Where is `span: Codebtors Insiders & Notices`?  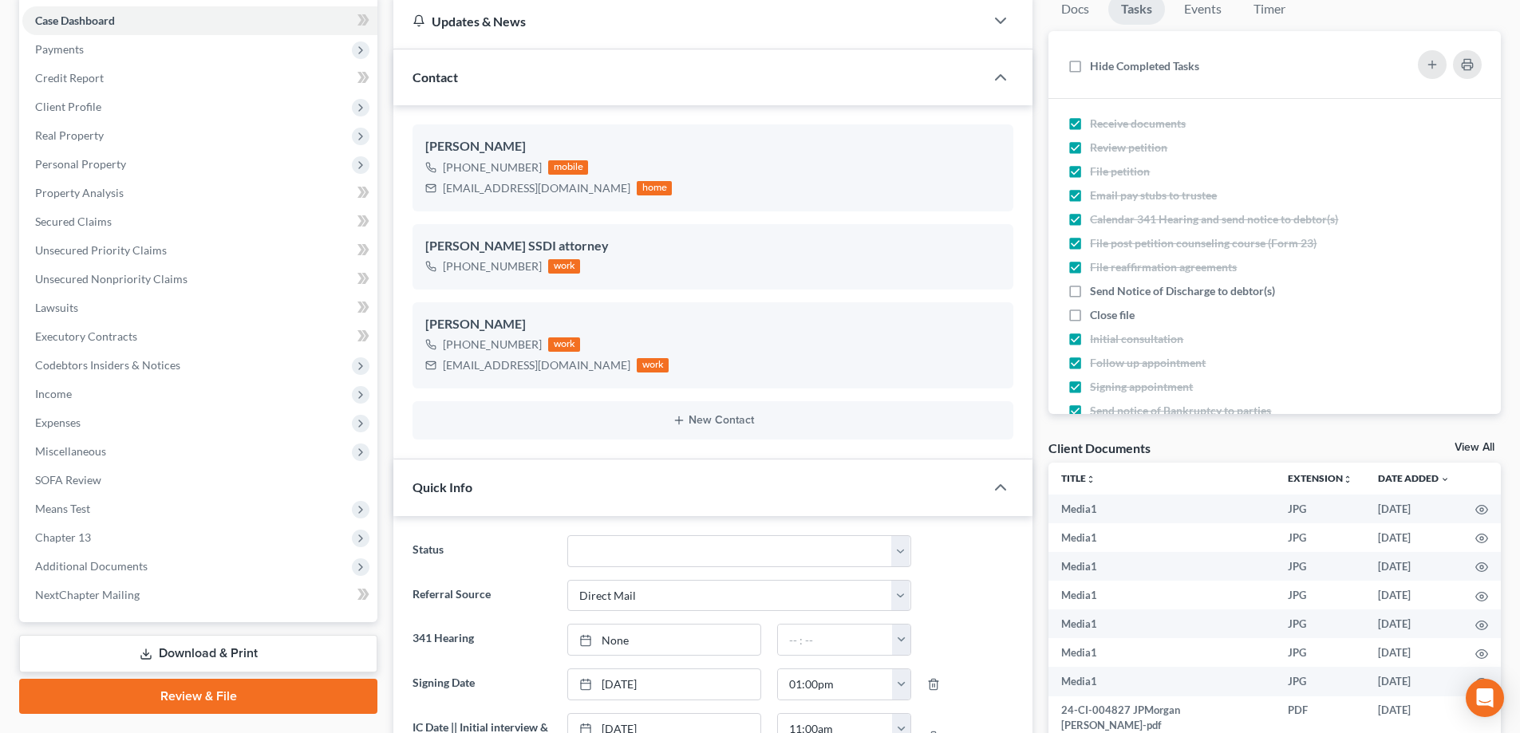
span: Codebtors Insiders & Notices is located at coordinates (108, 365).